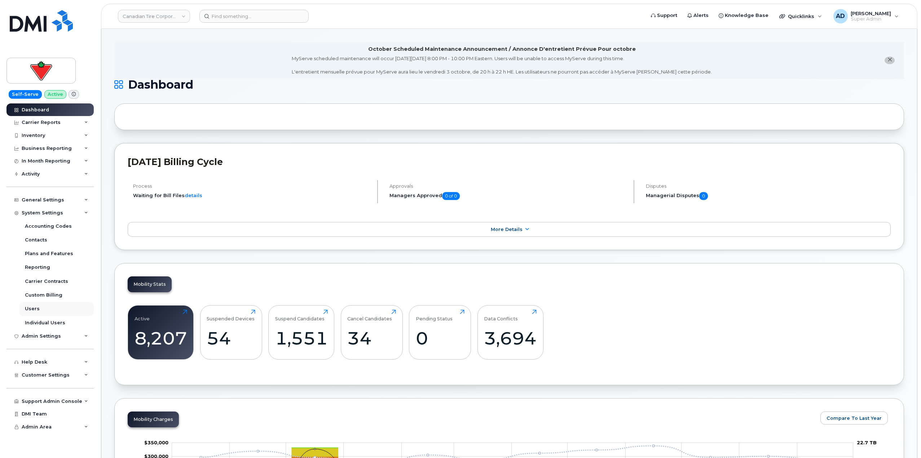 The width and height of the screenshot is (921, 458). Describe the element at coordinates (230, 315) in the screenshot. I see `div: Suspended Devices` at that location.